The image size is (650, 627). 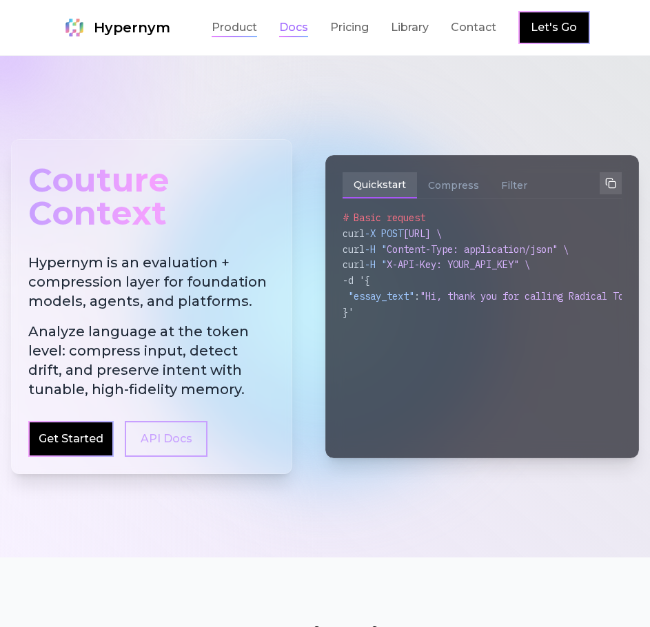 I want to click on a: Docs, so click(x=294, y=28).